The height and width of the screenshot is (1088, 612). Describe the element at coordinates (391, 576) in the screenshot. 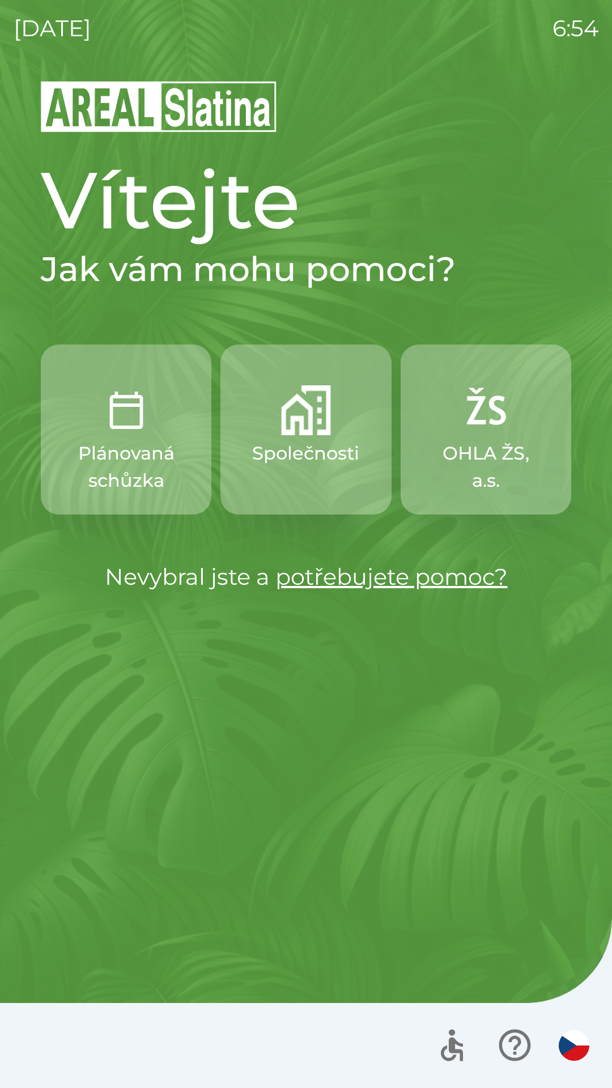

I see `a: potřebujete pomoc?` at that location.